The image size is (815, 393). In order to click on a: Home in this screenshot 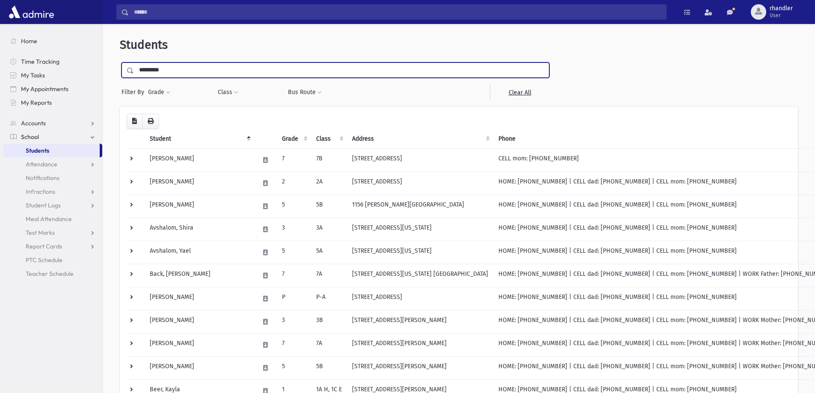, I will do `click(53, 41)`.